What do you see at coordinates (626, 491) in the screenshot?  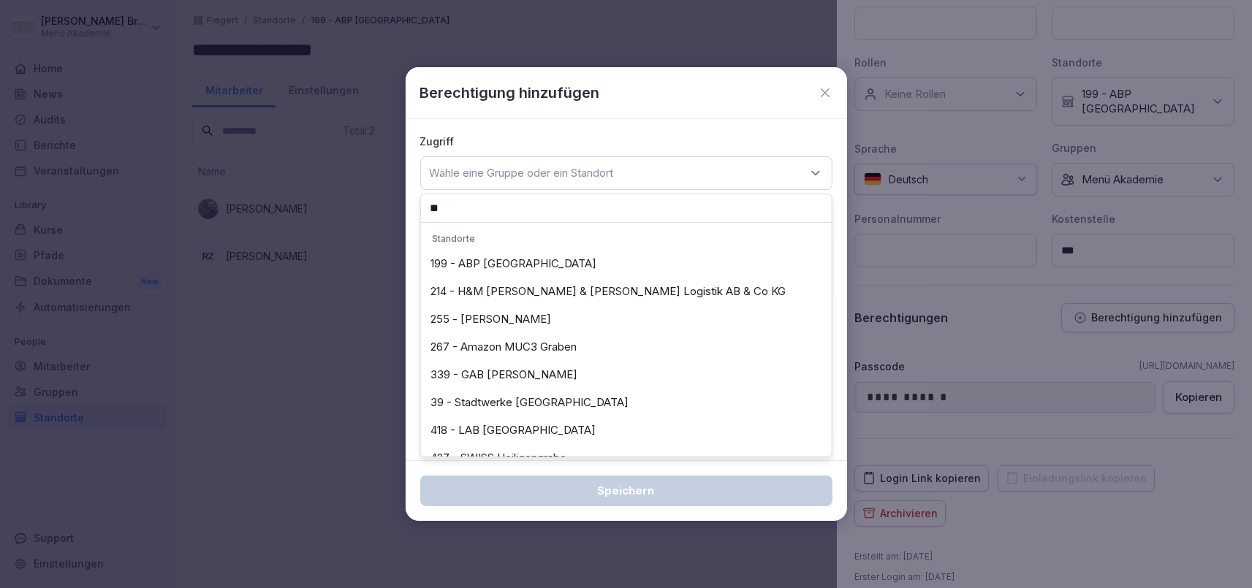 I see `button: Speichern` at bounding box center [626, 491].